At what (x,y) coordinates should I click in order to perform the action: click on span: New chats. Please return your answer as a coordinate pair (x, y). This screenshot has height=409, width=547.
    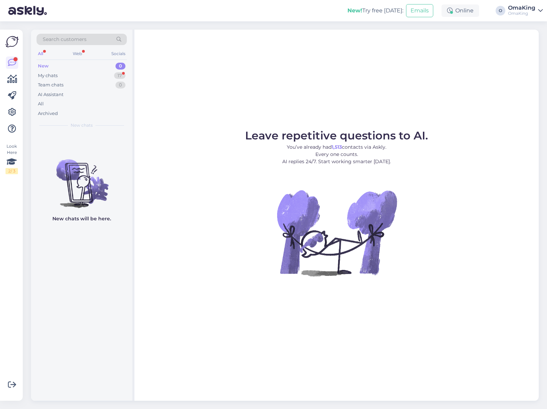
    Looking at the image, I should click on (82, 125).